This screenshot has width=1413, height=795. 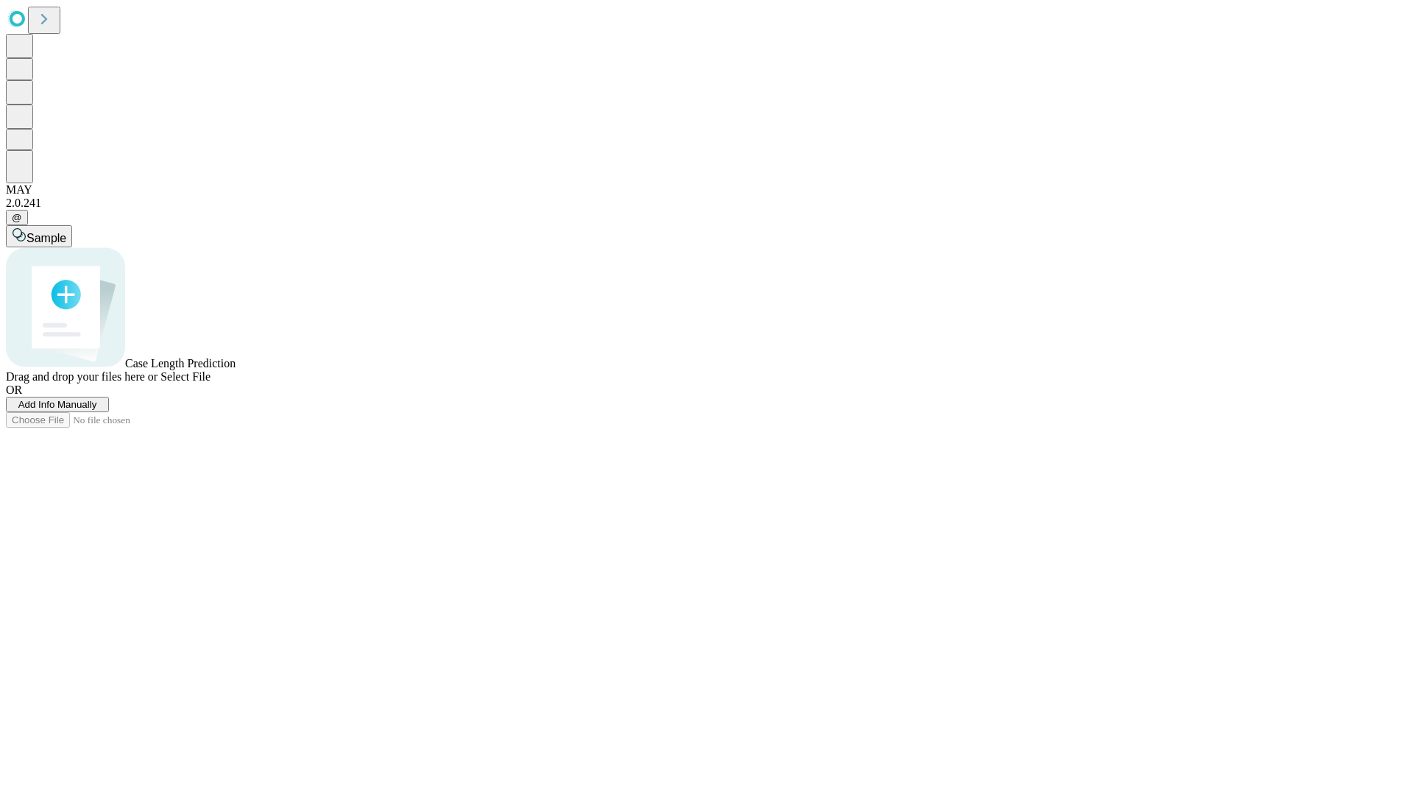 What do you see at coordinates (57, 404) in the screenshot?
I see `button: Add Info Manually` at bounding box center [57, 404].